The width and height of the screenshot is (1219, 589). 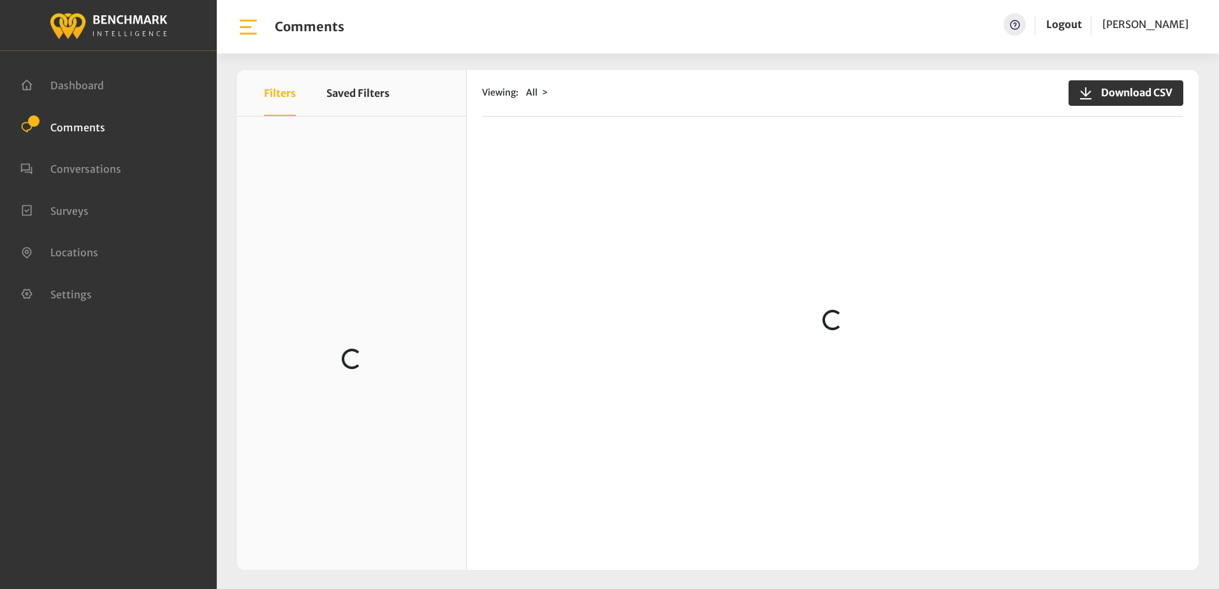 I want to click on span: Dashboard, so click(x=77, y=85).